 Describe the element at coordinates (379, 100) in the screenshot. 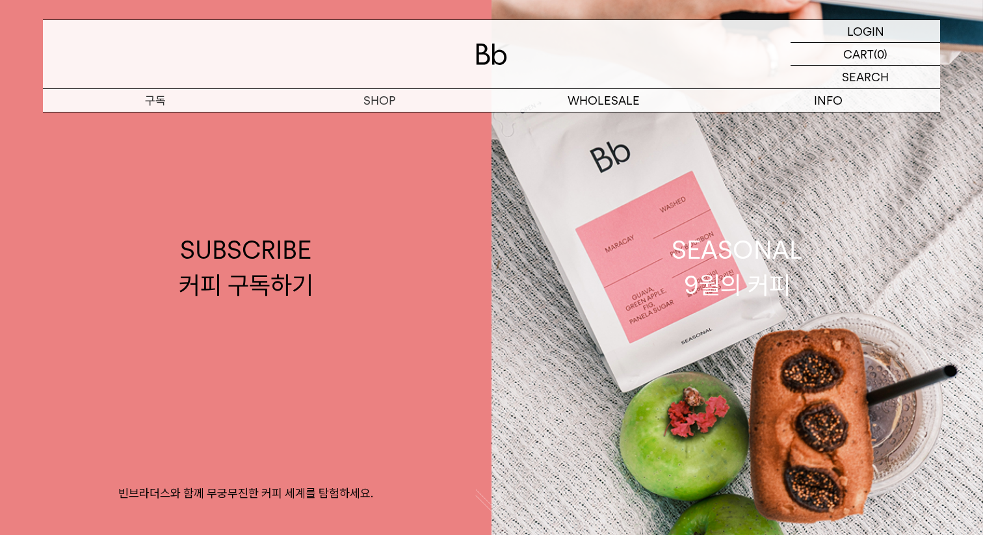

I see `a: SHOP` at that location.